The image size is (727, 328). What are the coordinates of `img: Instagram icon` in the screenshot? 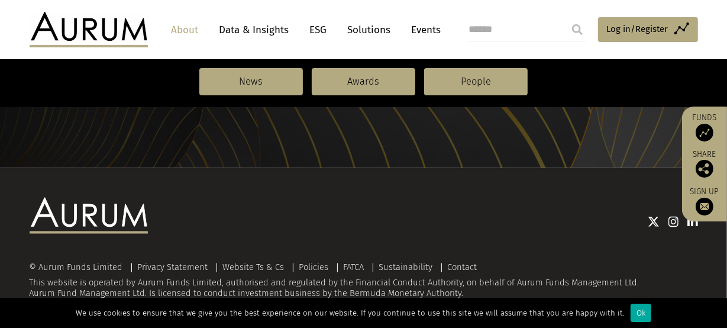 It's located at (674, 222).